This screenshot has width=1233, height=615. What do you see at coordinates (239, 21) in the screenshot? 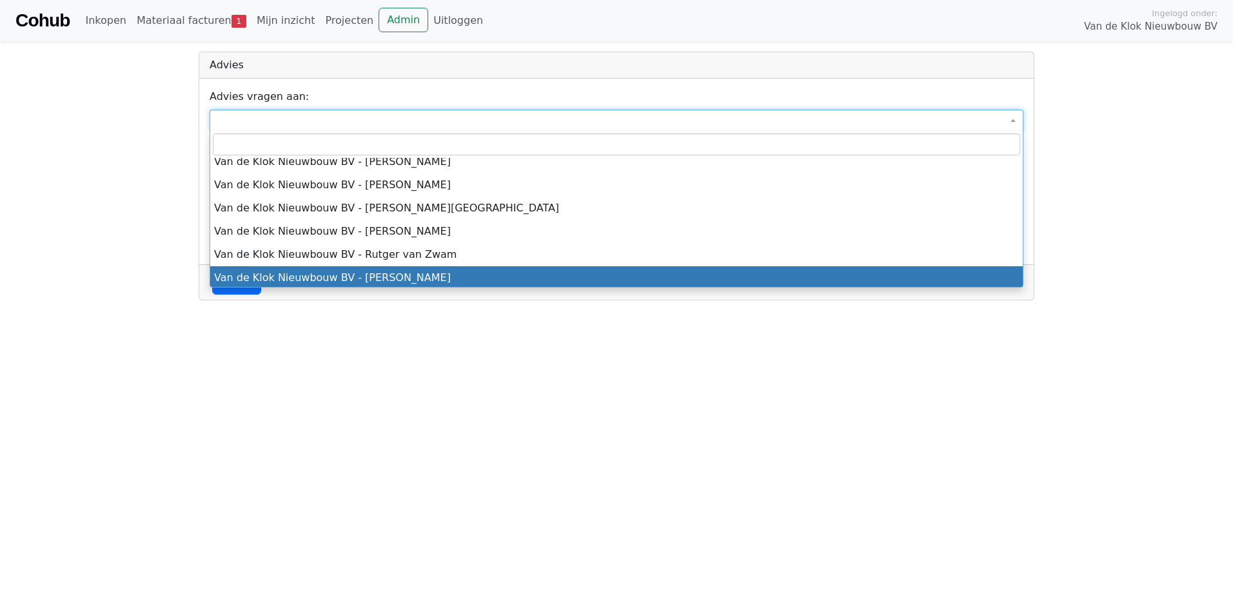
I see `span: 1` at bounding box center [239, 21].